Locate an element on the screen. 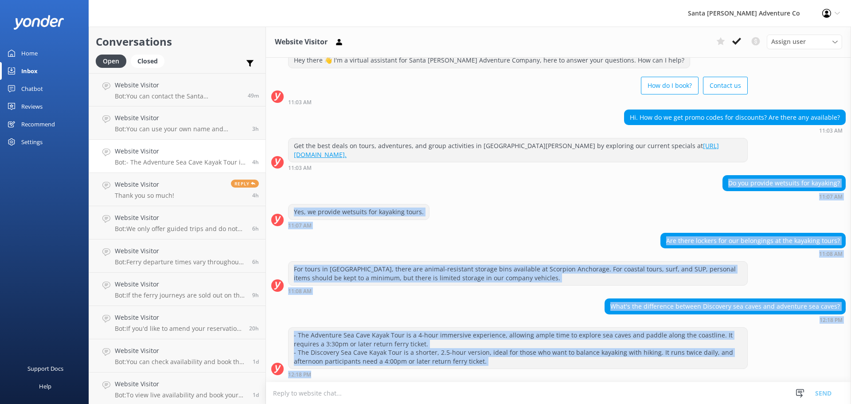 Image resolution: width=851 pixels, height=404 pixels. div: Assign User is located at coordinates (804, 42).